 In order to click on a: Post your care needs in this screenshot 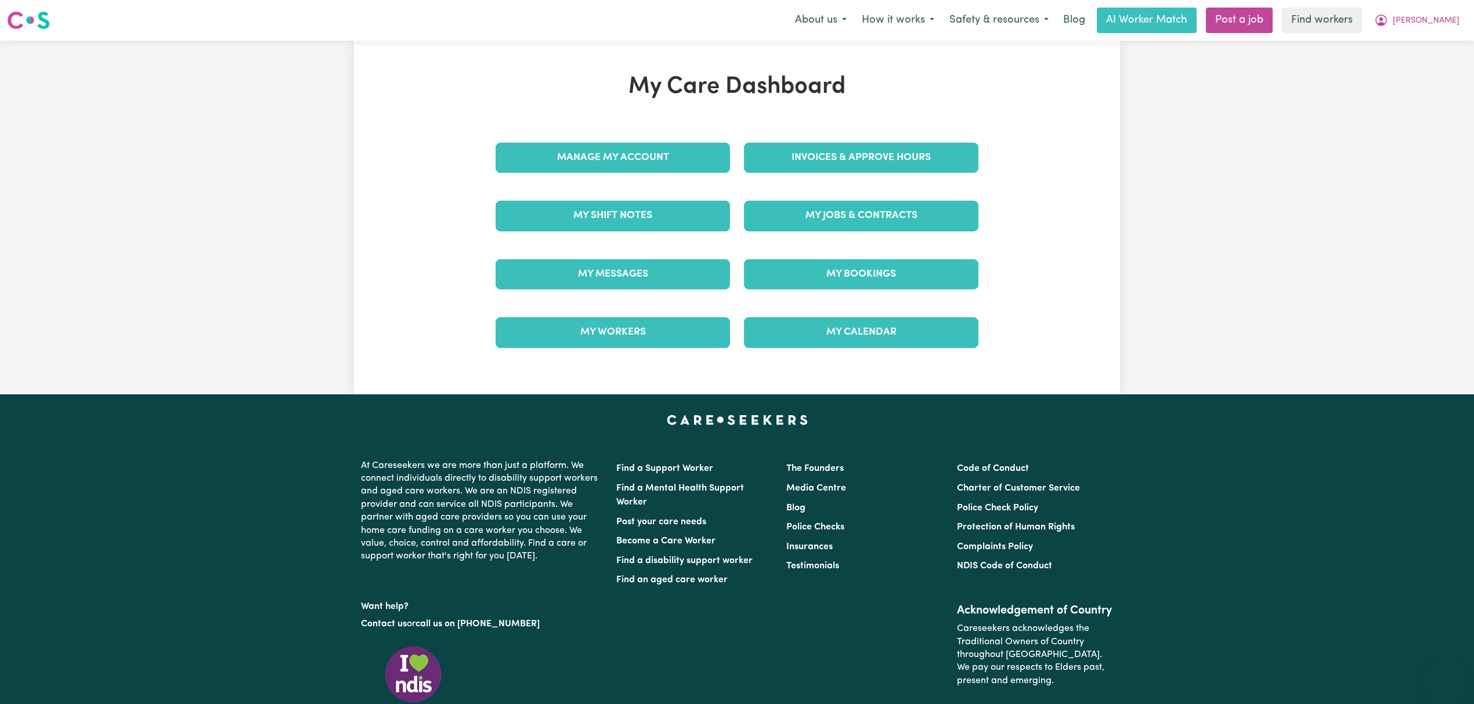, I will do `click(661, 522)`.